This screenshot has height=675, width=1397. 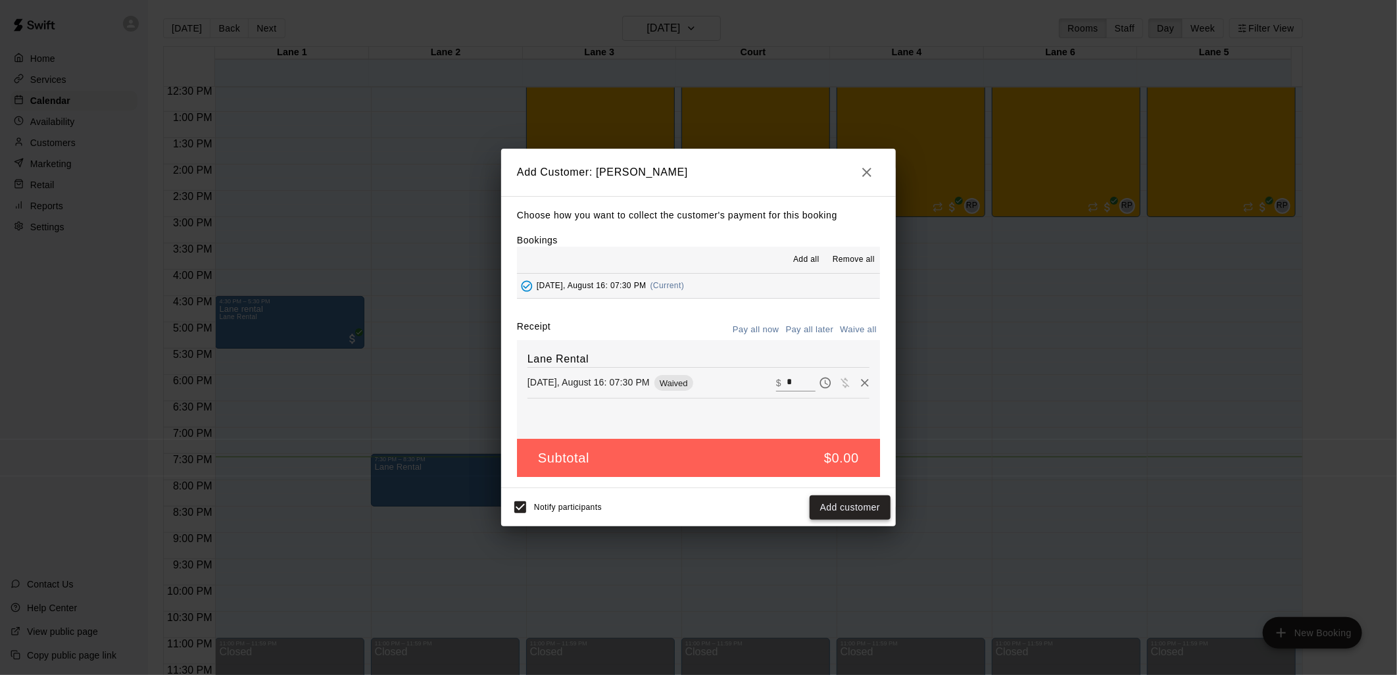 I want to click on span: Notify participants, so click(x=568, y=508).